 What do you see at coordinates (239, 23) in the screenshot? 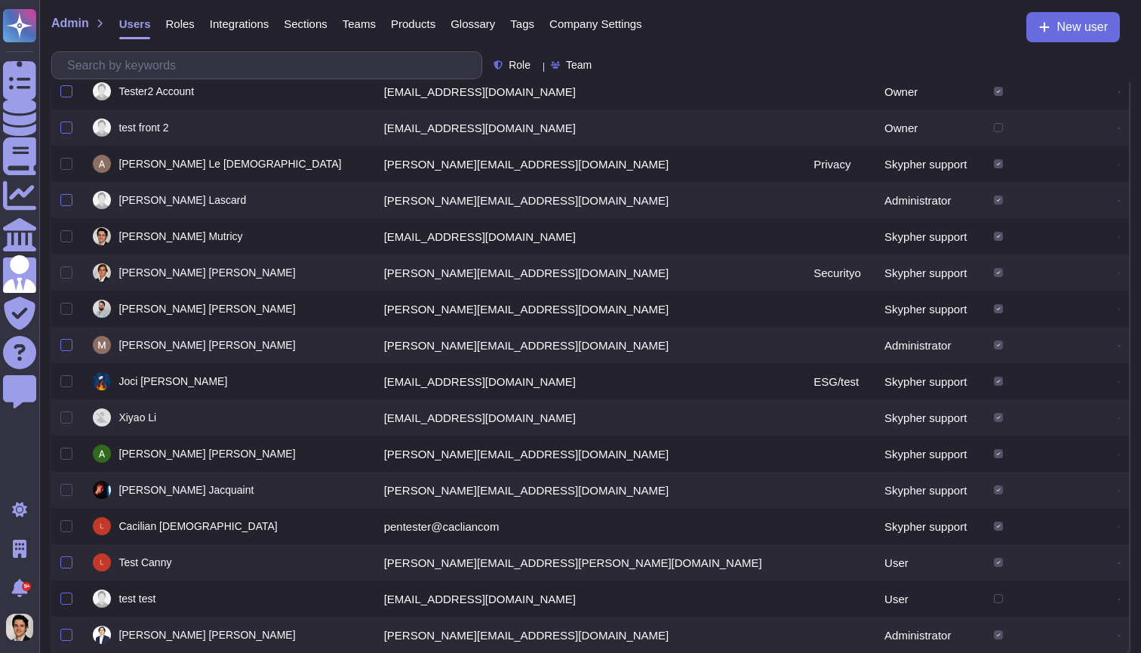
I see `span: Integrations` at bounding box center [239, 23].